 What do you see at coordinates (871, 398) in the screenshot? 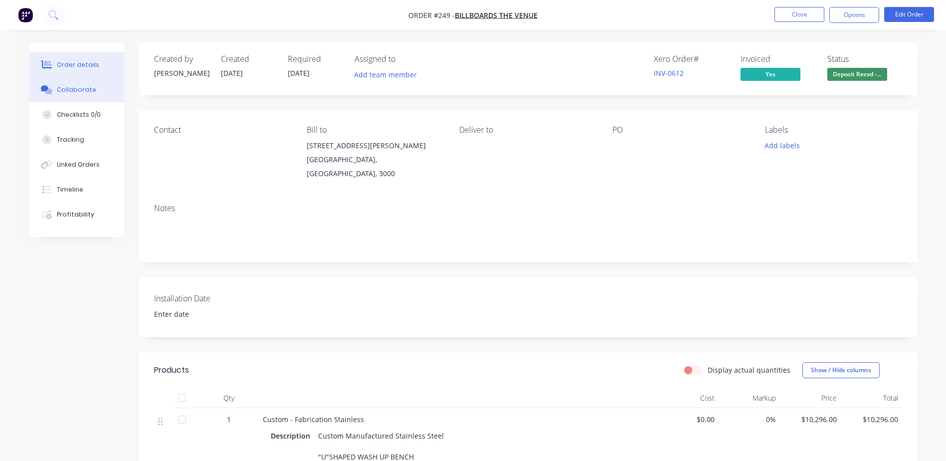
I see `div: Total` at bounding box center [871, 398].